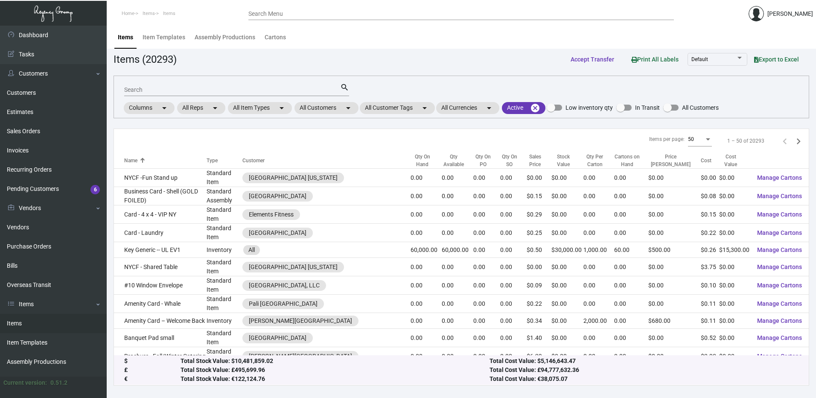 This screenshot has width=816, height=398. I want to click on div: Cartons on Hand, so click(627, 160).